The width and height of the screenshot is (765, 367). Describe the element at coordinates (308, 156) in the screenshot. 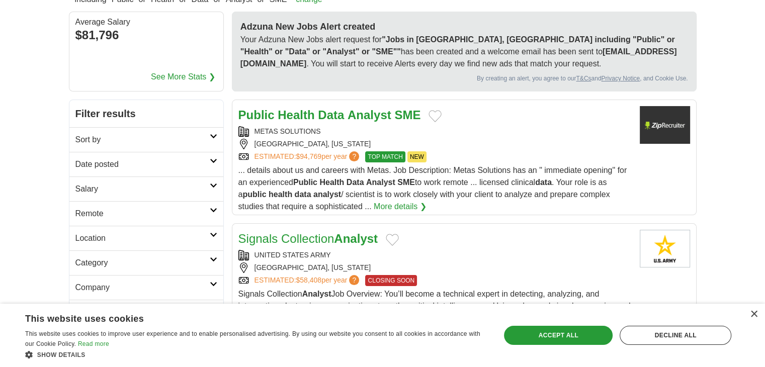

I see `span: $94,769` at that location.